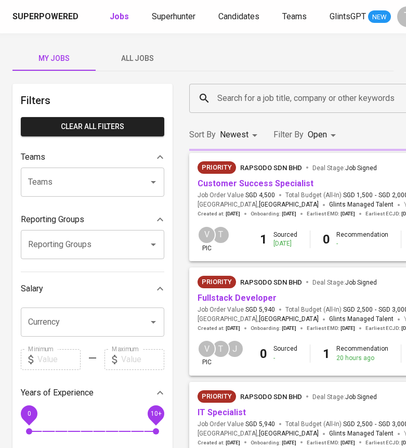 The width and height of the screenshot is (406, 448). Describe the element at coordinates (33, 157) in the screenshot. I see `p: Teams` at that location.